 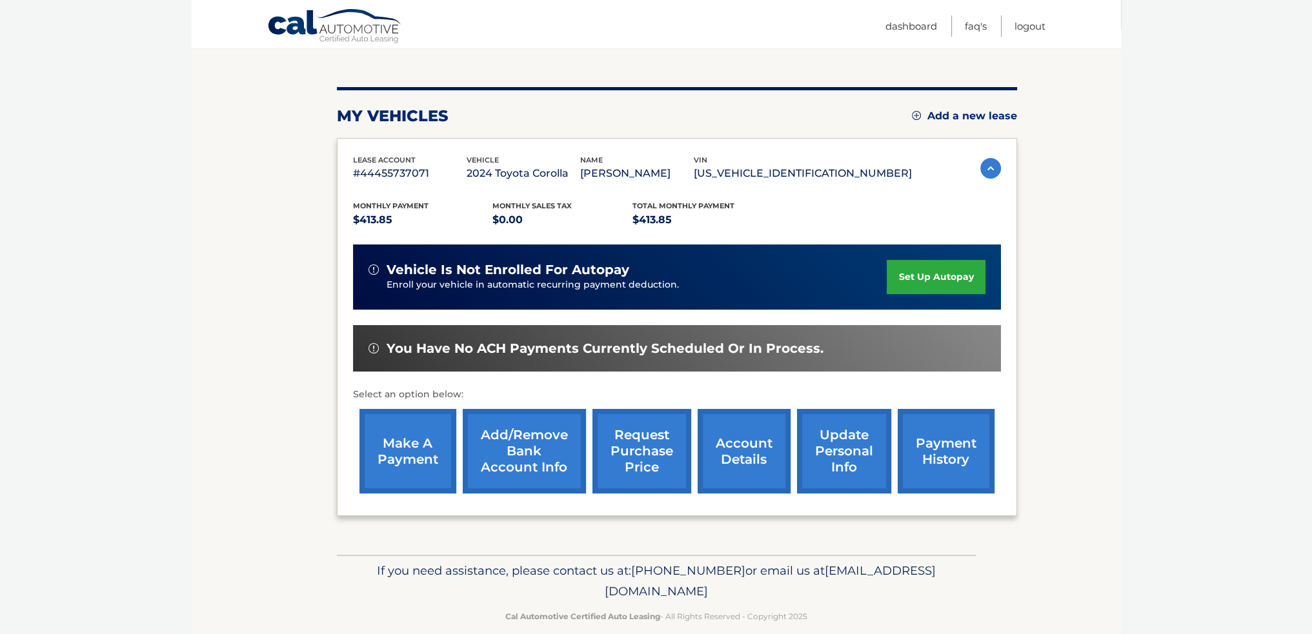 What do you see at coordinates (990, 168) in the screenshot?
I see `img: accordion-active.svg` at bounding box center [990, 168].